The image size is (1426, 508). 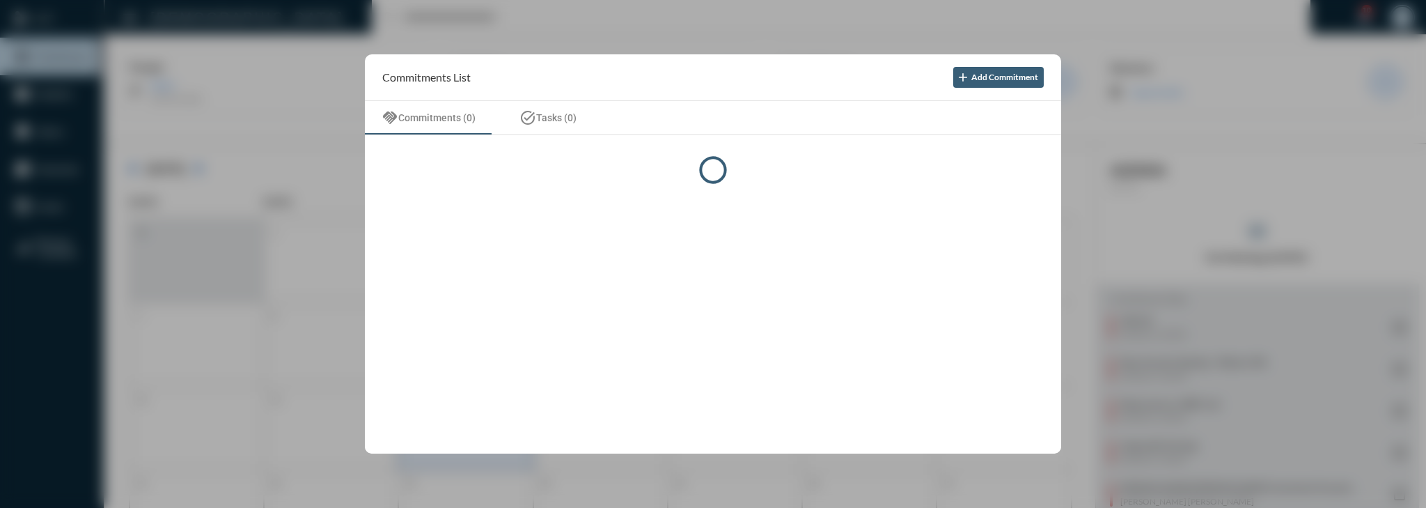 I want to click on mat-icon: task_alt, so click(x=528, y=118).